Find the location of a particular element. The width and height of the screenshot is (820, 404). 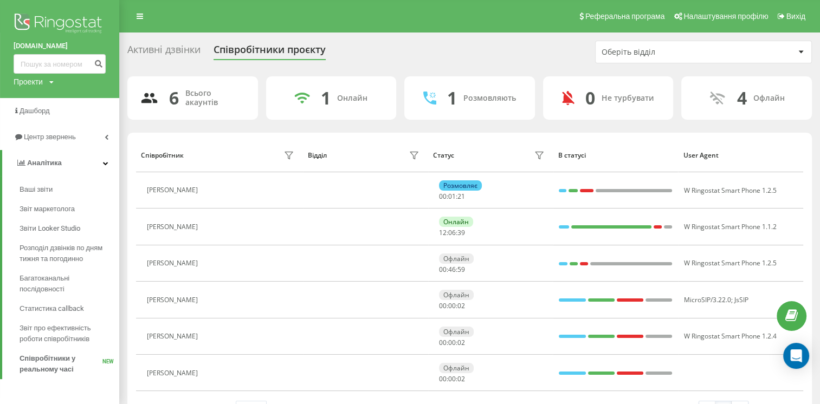

span: 12 is located at coordinates (443, 233).